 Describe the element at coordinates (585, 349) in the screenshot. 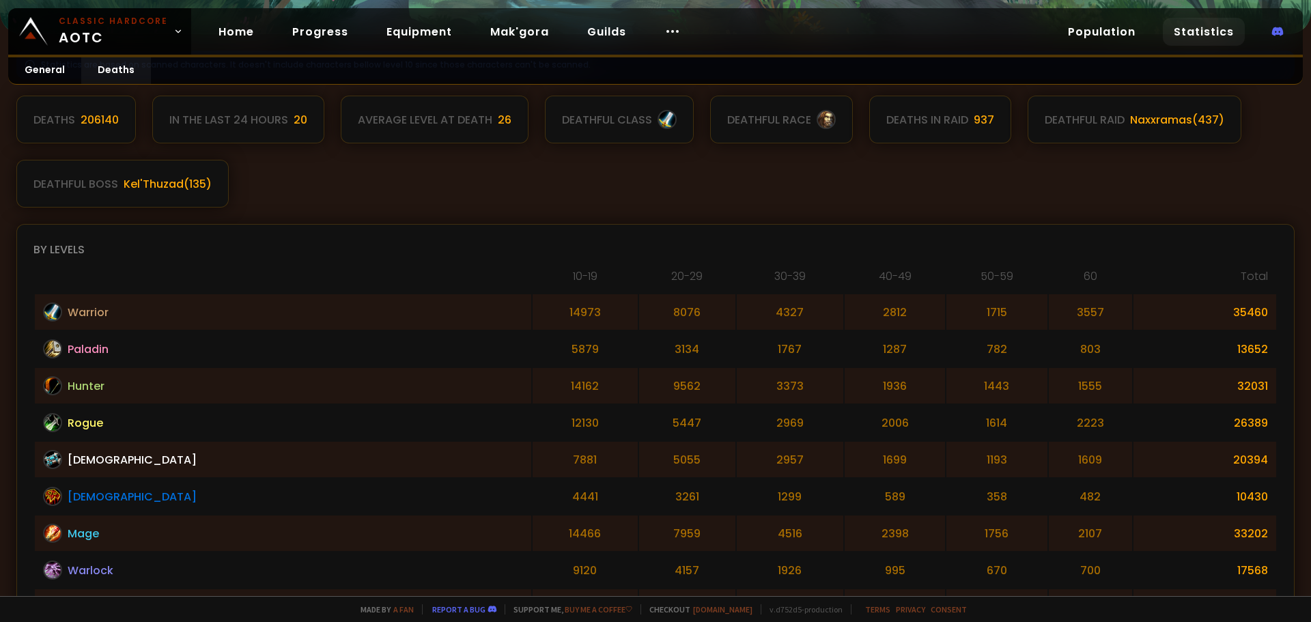

I see `td: 5879` at that location.